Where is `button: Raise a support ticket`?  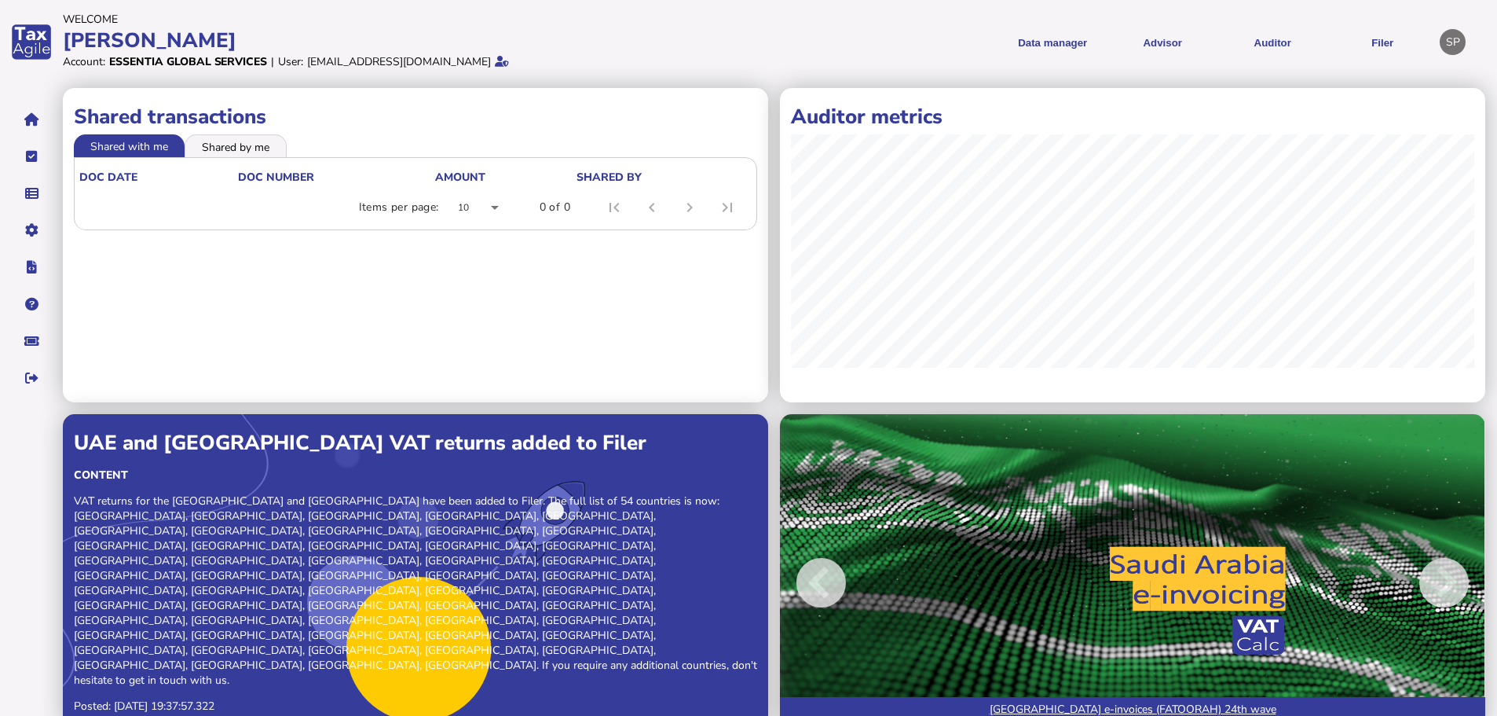 button: Raise a support ticket is located at coordinates (31, 341).